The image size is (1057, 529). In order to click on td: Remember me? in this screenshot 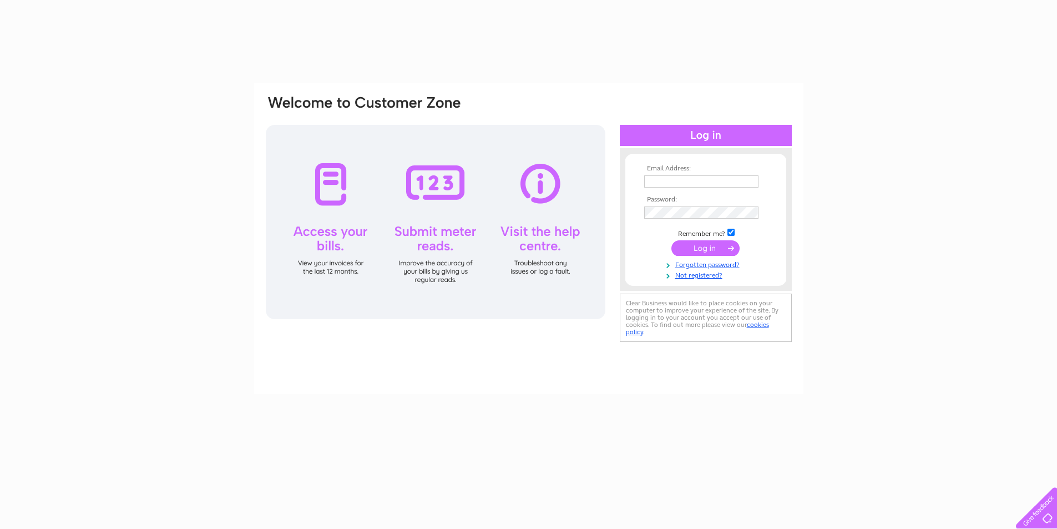, I will do `click(705, 232)`.